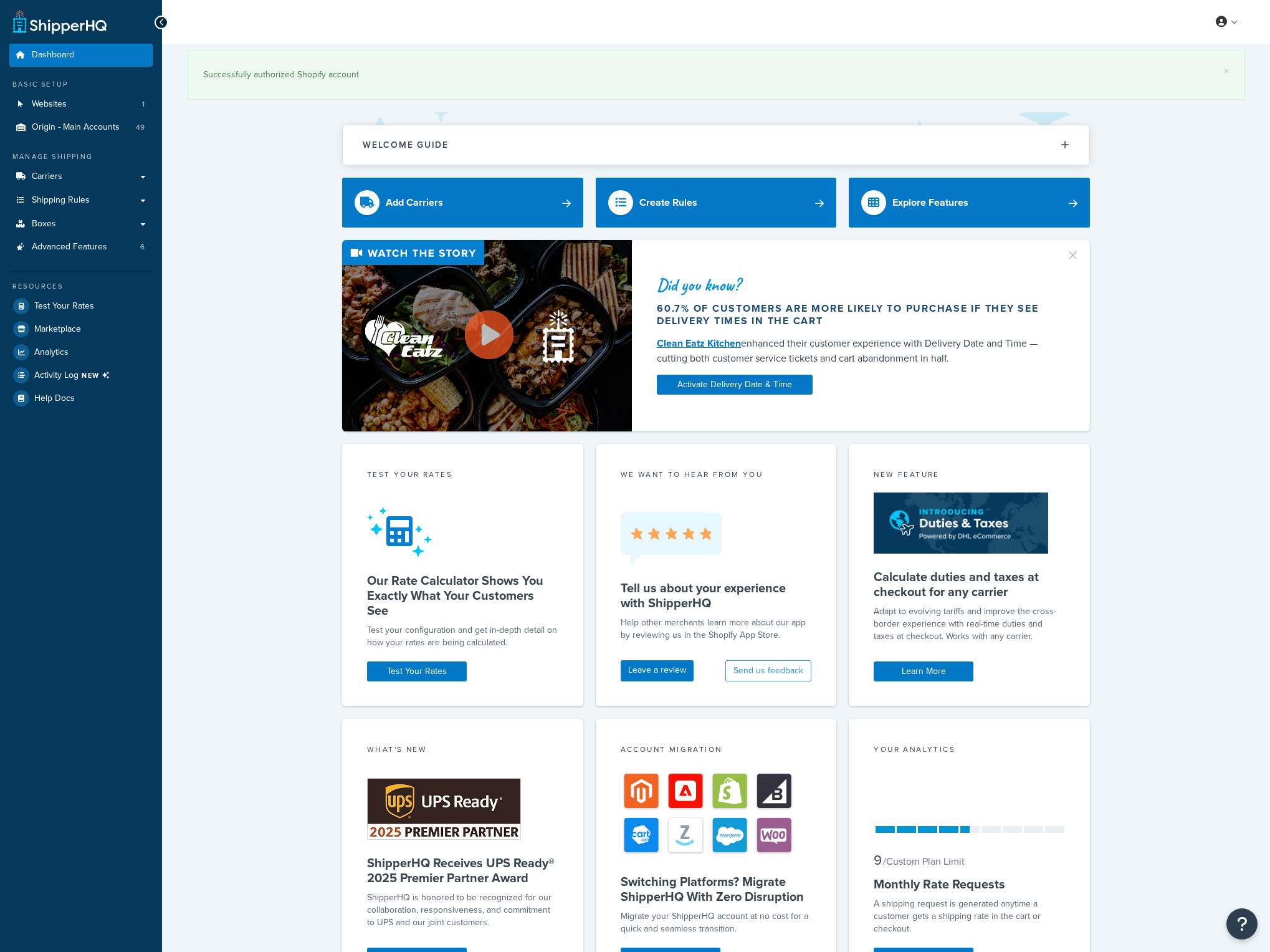  I want to click on div: Successfully authorized Shopify account, so click(716, 75).